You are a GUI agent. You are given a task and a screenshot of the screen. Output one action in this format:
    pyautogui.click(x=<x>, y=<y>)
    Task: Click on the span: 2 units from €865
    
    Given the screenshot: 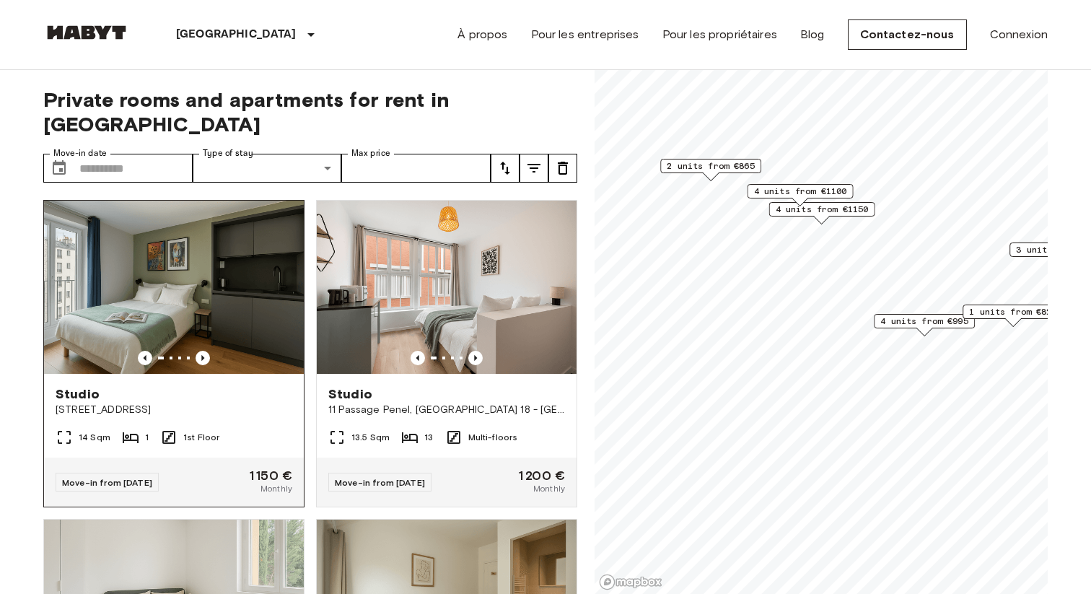 What is the action you would take?
    pyautogui.click(x=711, y=166)
    